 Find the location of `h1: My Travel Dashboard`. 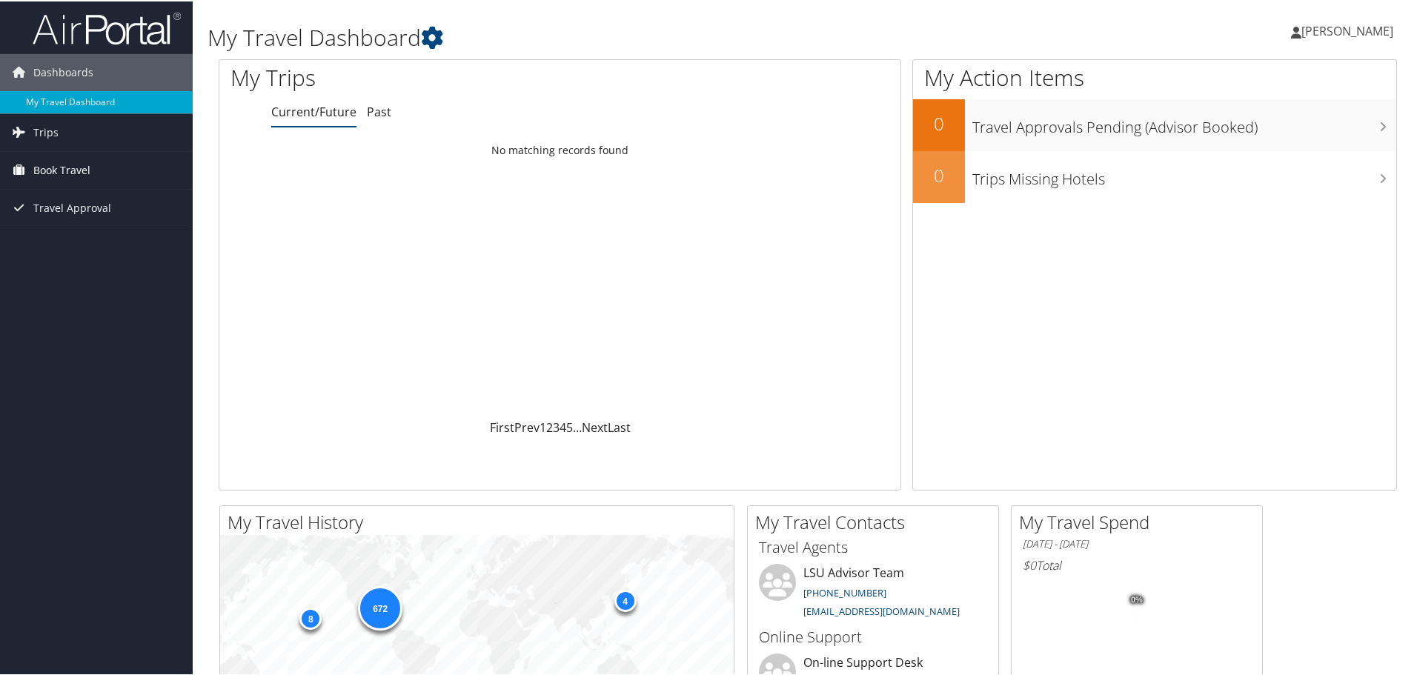

h1: My Travel Dashboard is located at coordinates (608, 36).